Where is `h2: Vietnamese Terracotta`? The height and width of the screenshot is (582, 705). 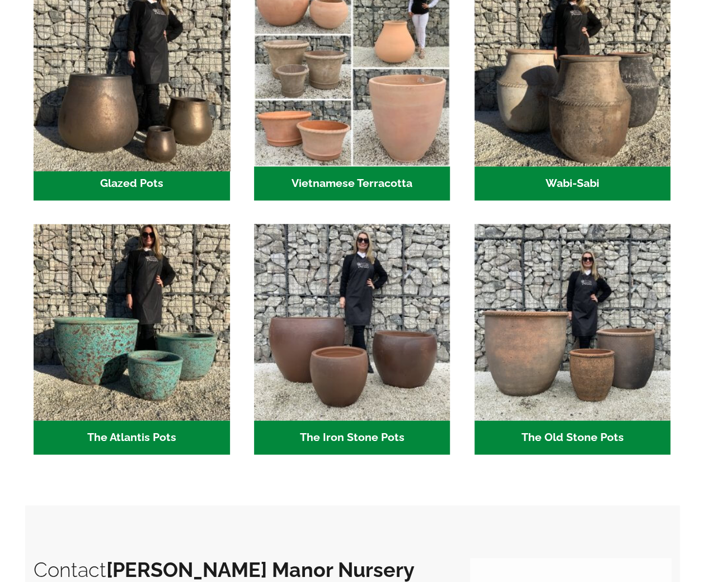
h2: Vietnamese Terracotta is located at coordinates (352, 183).